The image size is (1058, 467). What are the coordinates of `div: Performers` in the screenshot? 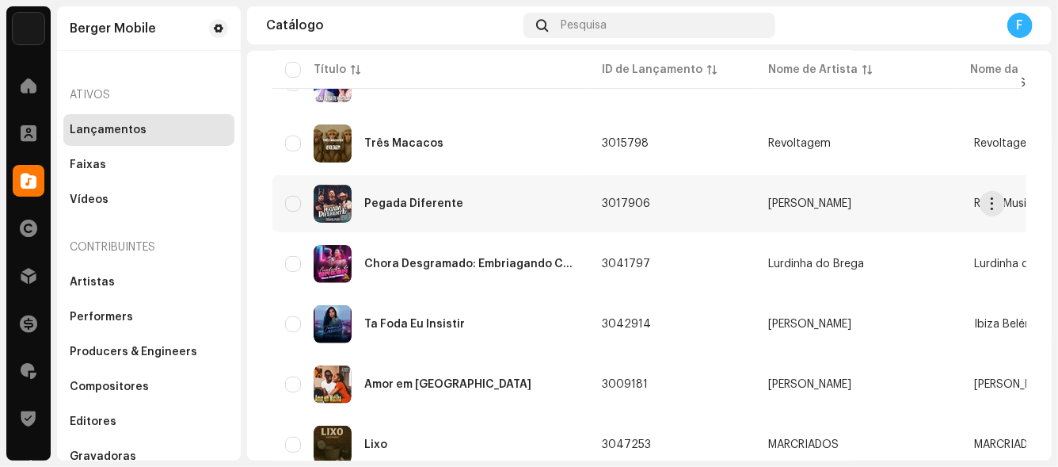 It's located at (101, 317).